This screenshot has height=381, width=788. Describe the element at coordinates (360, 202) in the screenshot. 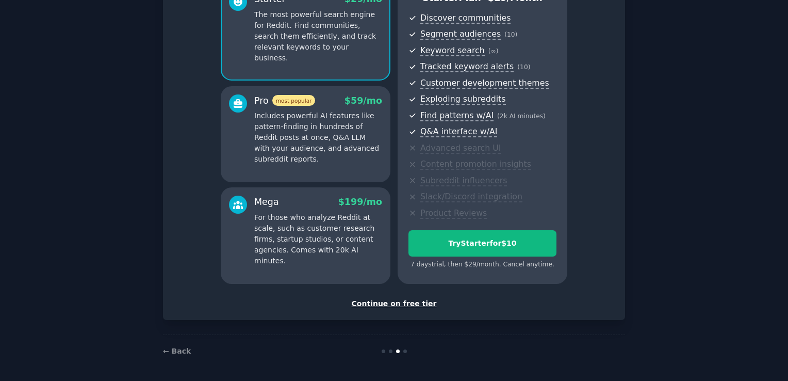

I see `span: $ 199 /mo` at that location.